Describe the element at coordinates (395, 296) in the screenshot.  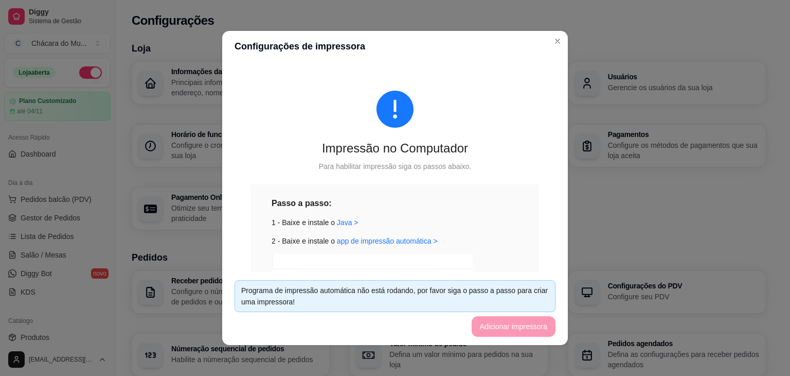
I see `div: Programa de impressão automática não está rodando, por favor siga o passo a passo para criar uma ...` at that location.